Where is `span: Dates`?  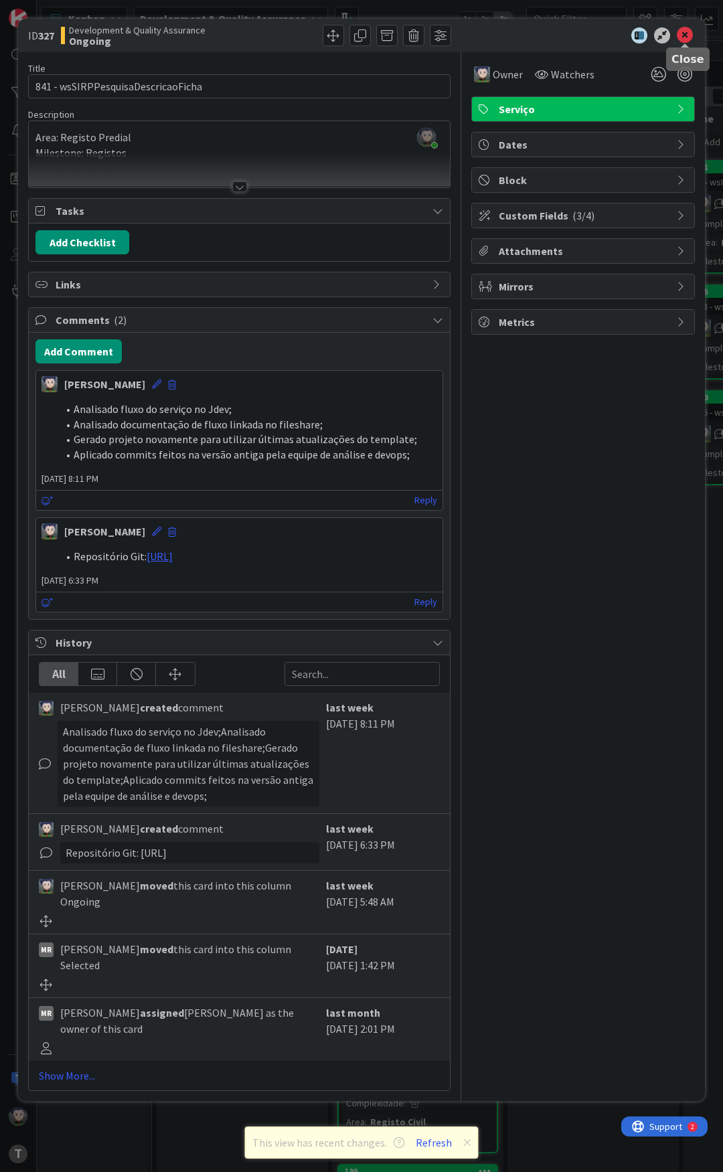
span: Dates is located at coordinates (584, 145).